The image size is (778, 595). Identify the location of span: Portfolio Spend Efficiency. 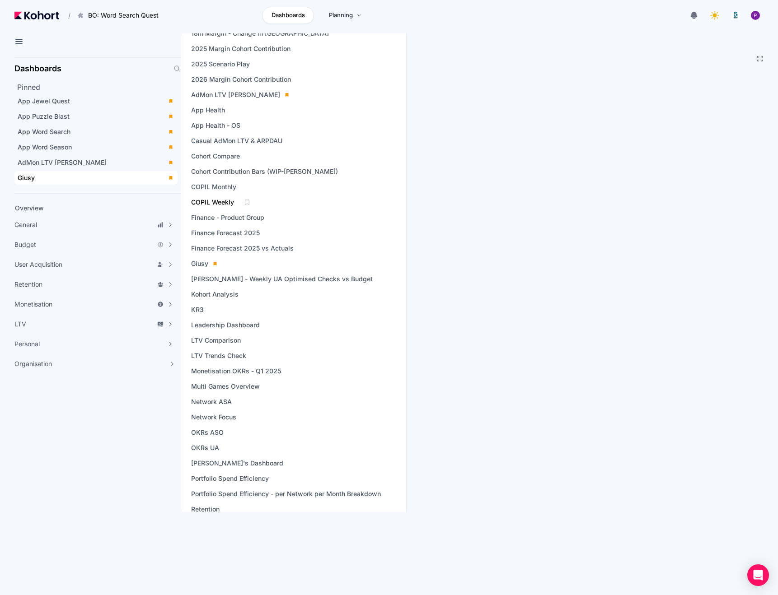
(230, 479).